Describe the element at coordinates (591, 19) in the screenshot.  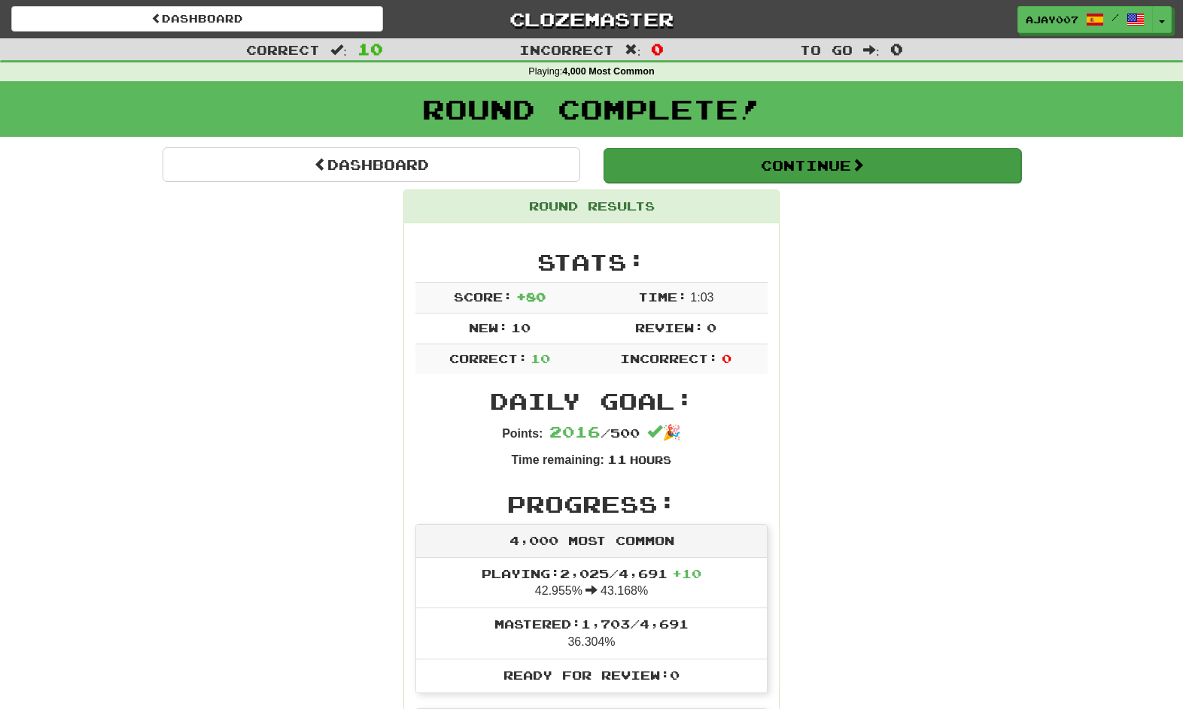
I see `a: Clozemaster` at that location.